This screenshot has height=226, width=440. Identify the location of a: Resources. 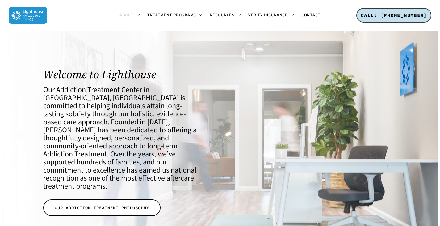
(225, 15).